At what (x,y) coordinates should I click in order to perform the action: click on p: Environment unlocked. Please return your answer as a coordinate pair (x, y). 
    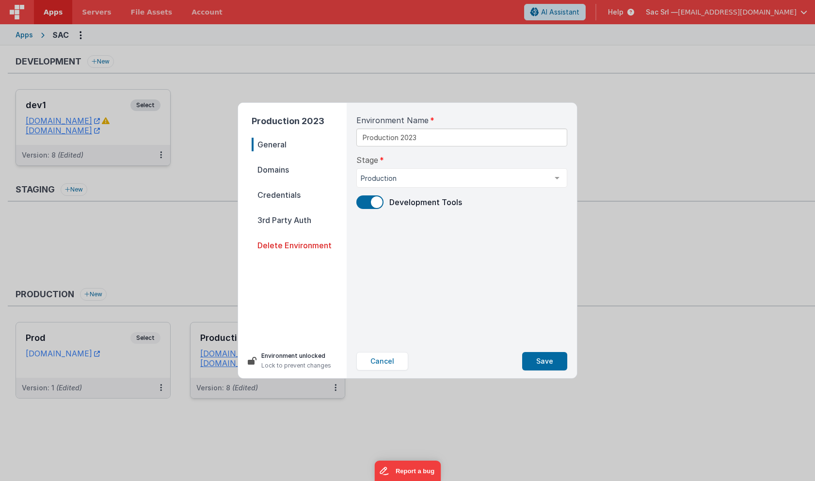
    Looking at the image, I should click on (296, 356).